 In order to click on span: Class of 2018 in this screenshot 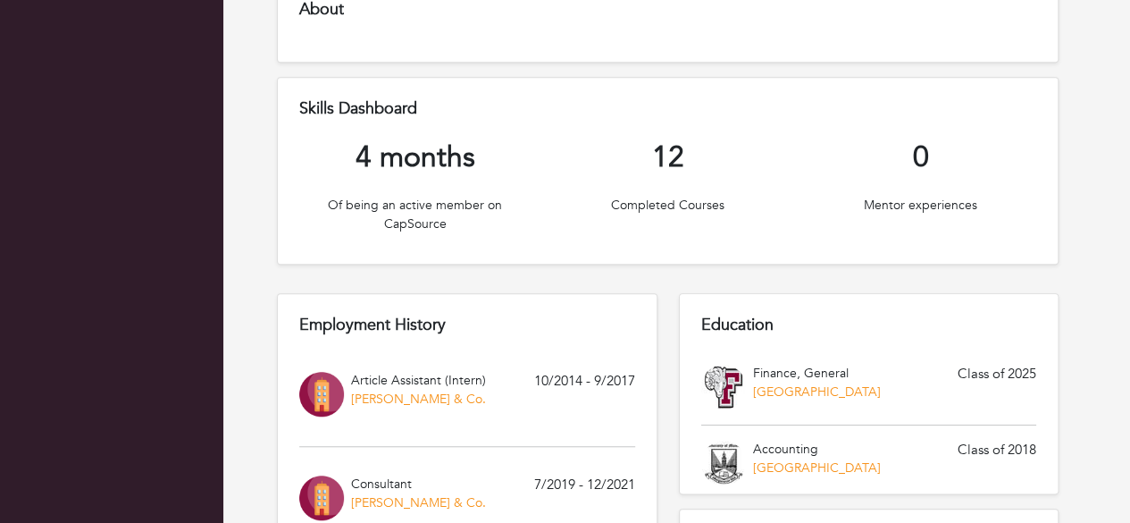, I will do `click(997, 463)`.